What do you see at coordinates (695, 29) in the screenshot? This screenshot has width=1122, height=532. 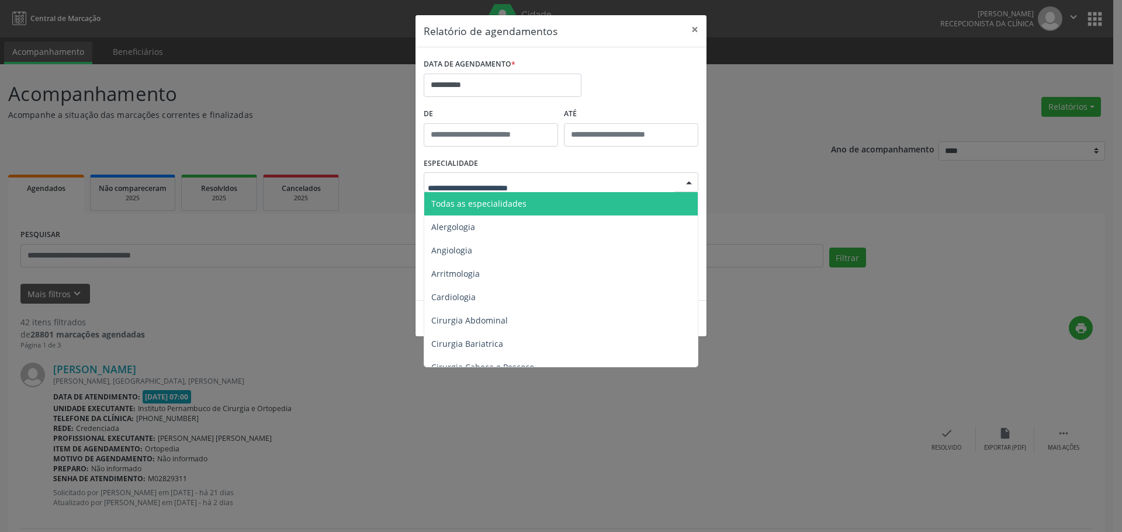 I see `button: Close` at bounding box center [695, 29].